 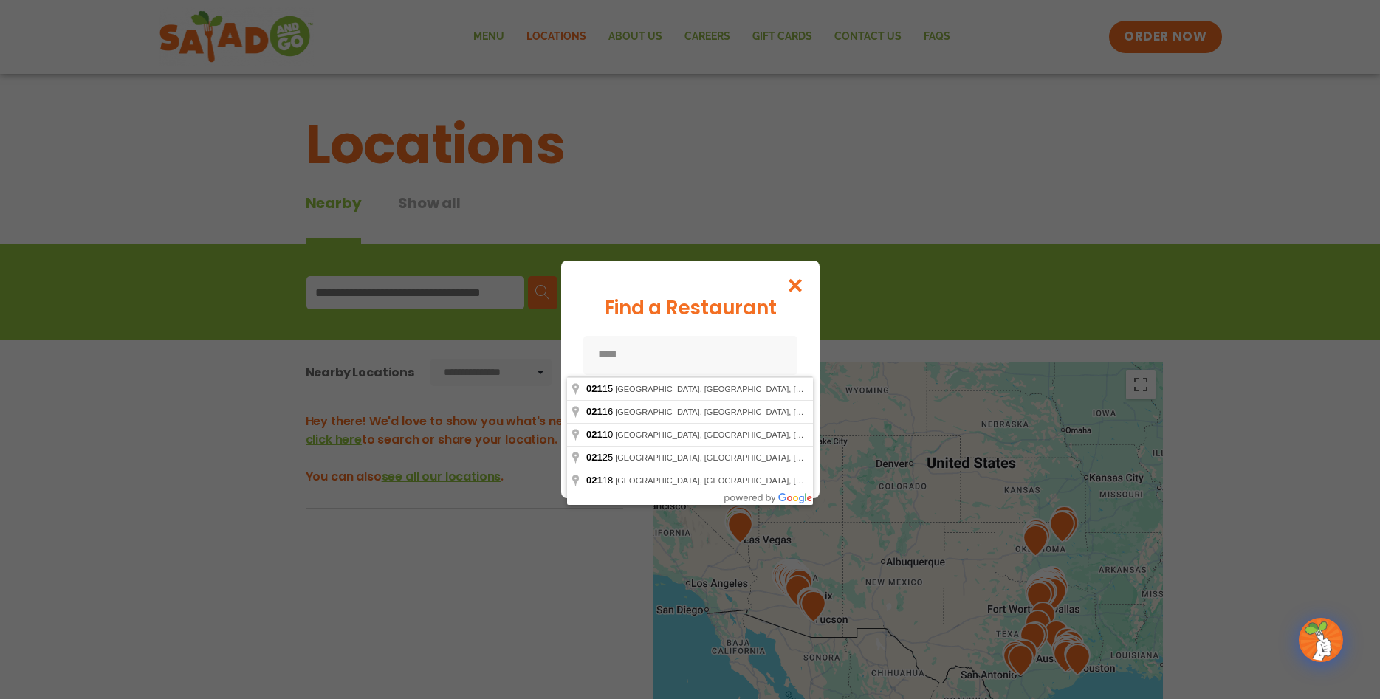 What do you see at coordinates (600, 388) in the screenshot?
I see `span: 15` at bounding box center [600, 388].